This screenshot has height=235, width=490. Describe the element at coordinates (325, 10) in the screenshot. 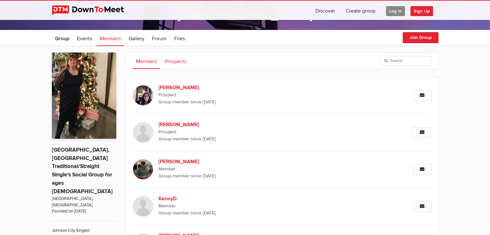

I see `a: Discover` at that location.